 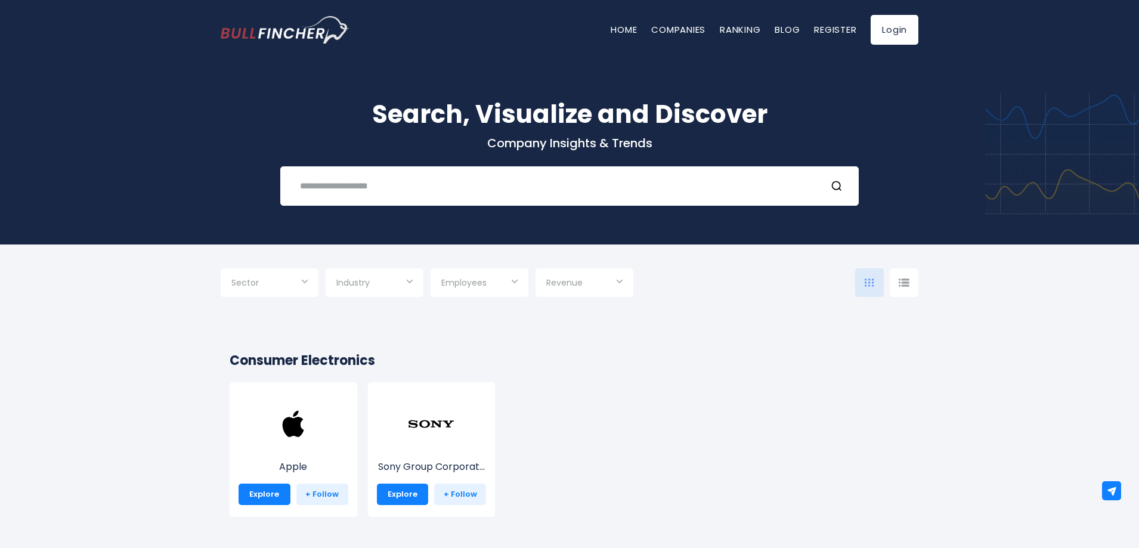 I want to click on img: icon-comp-list-view.svg, so click(x=904, y=283).